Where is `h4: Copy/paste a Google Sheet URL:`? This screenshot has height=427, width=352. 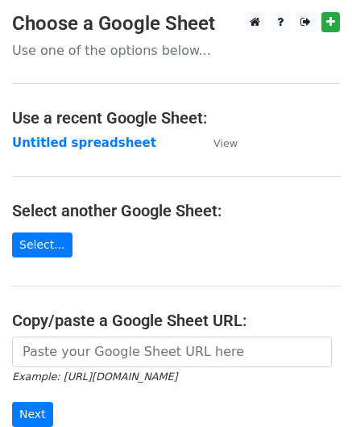 h4: Copy/paste a Google Sheet URL: is located at coordinates (176, 320).